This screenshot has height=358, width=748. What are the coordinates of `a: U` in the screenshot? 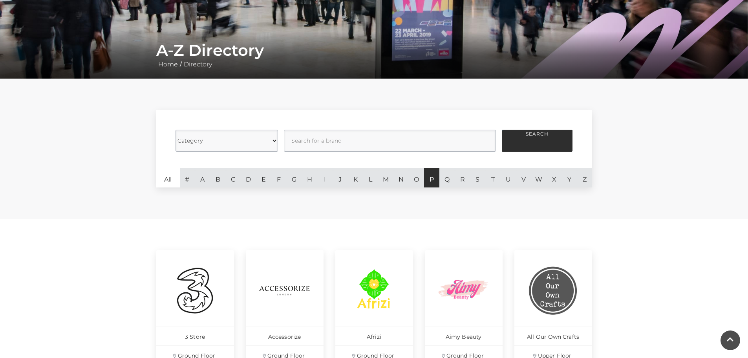 It's located at (508, 178).